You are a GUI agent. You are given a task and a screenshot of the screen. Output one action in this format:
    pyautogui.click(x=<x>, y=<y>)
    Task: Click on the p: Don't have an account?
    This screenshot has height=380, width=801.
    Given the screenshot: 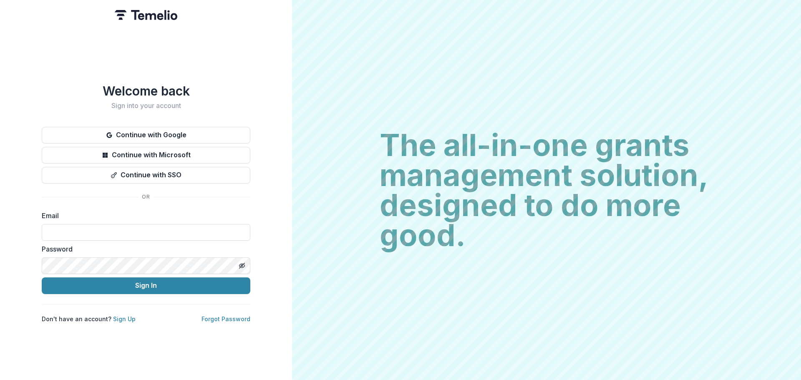 What is the action you would take?
    pyautogui.click(x=88, y=319)
    